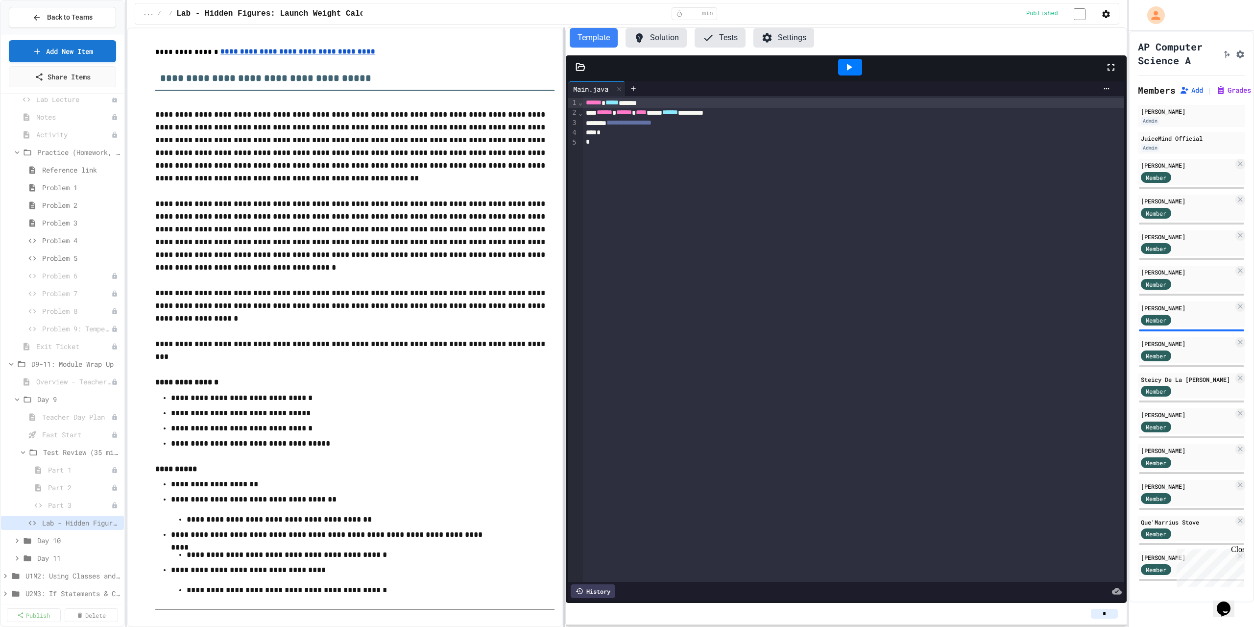 The image size is (1254, 627). What do you see at coordinates (1178, 53) in the screenshot?
I see `h1: AP Computer Science A` at bounding box center [1178, 53].